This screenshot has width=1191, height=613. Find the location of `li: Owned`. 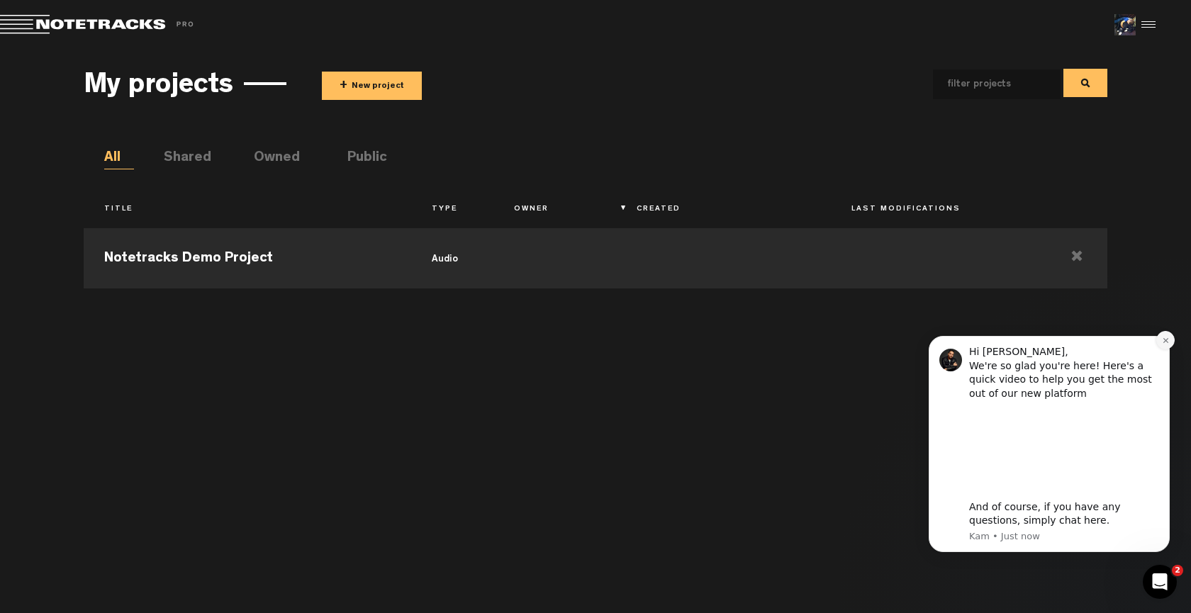

li: Owned is located at coordinates (269, 159).